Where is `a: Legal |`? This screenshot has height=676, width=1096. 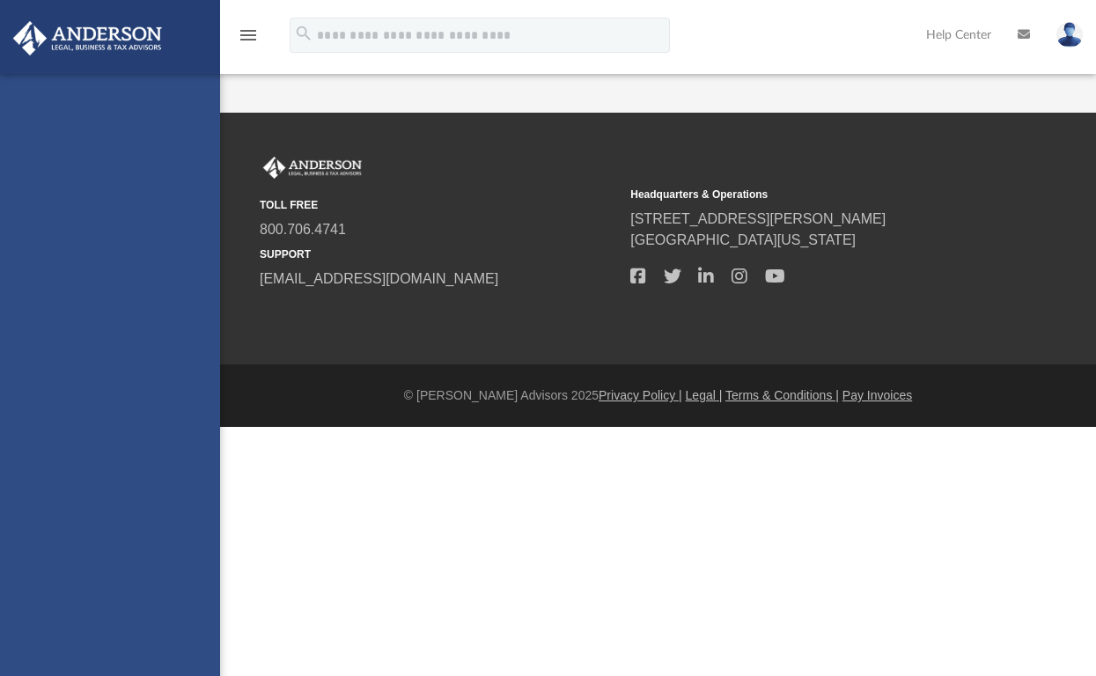 a: Legal | is located at coordinates (704, 395).